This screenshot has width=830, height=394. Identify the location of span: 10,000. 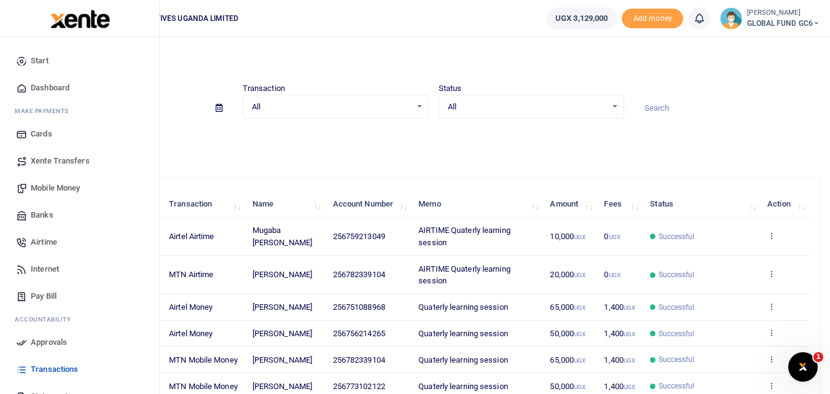
(568, 236).